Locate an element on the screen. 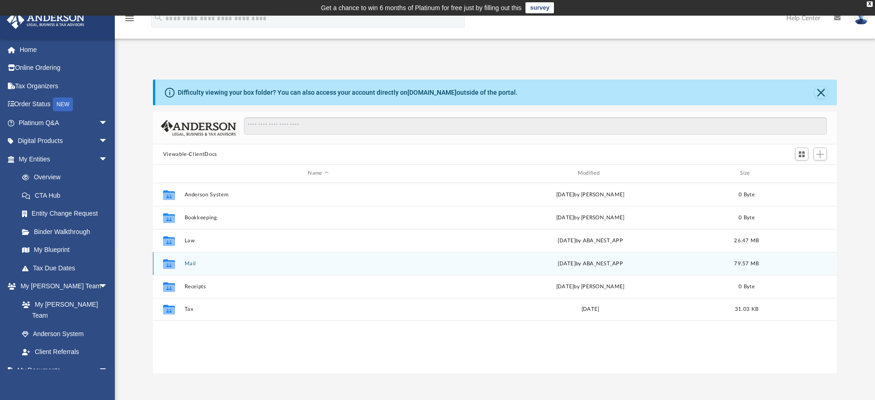 This screenshot has height=400, width=875. a: Entity Change Request is located at coordinates (67, 214).